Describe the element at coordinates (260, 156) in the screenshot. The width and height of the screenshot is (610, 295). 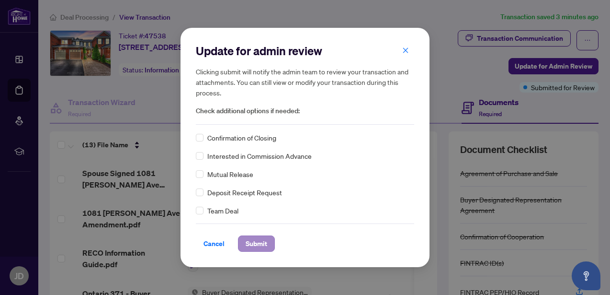
I see `span: Interested in Commission Advance` at that location.